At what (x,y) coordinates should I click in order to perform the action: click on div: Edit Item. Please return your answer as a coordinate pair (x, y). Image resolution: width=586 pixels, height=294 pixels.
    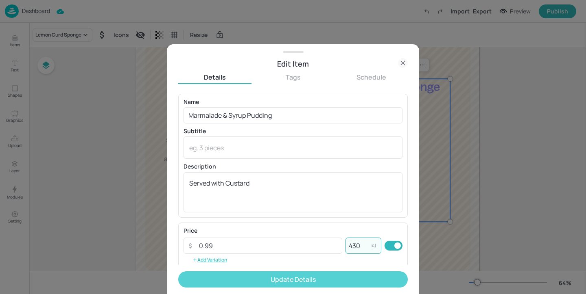
    Looking at the image, I should click on (293, 64).